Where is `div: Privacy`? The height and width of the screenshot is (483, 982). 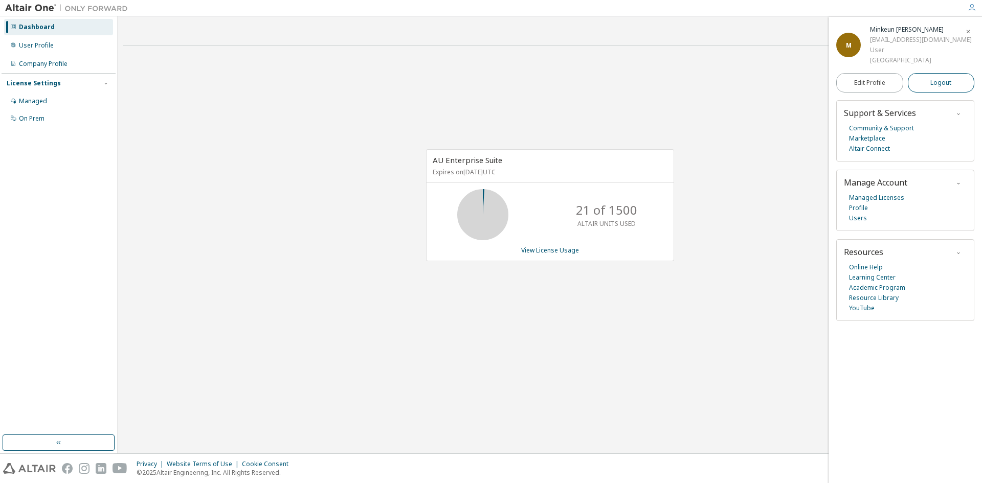 div: Privacy is located at coordinates (151, 464).